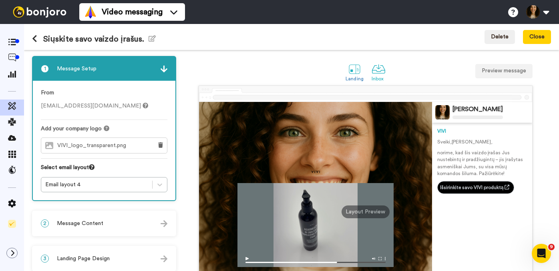 The height and width of the screenshot is (271, 559). Describe the element at coordinates (365, 212) in the screenshot. I see `div: Layout Preview` at that location.